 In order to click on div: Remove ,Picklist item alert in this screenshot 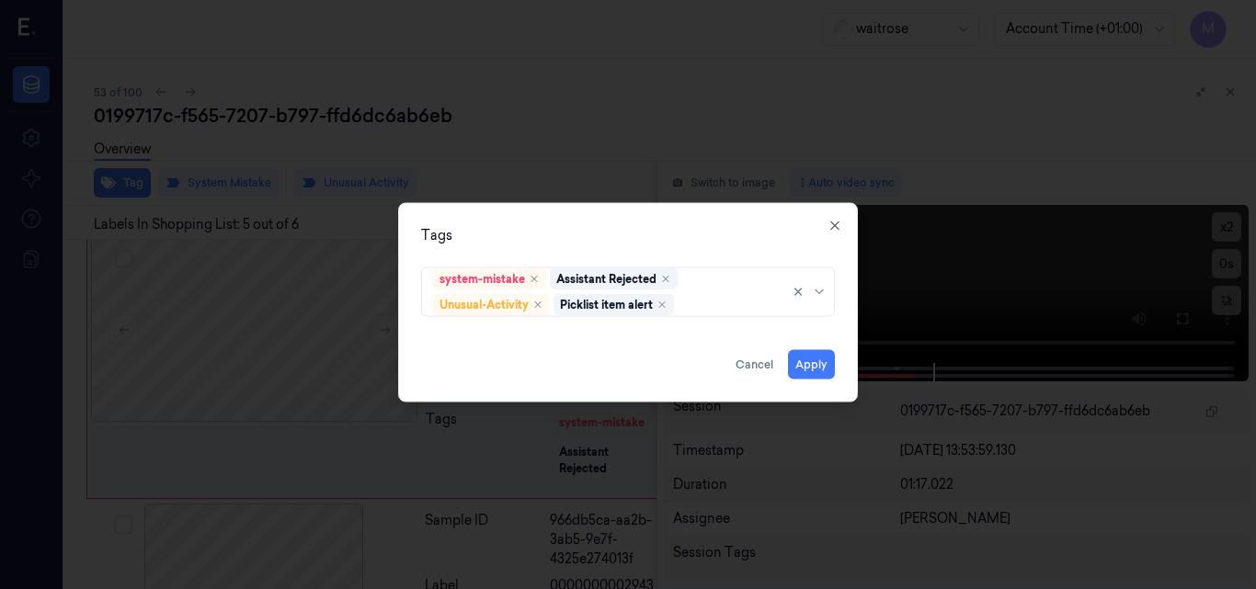, I will do `click(662, 304)`.